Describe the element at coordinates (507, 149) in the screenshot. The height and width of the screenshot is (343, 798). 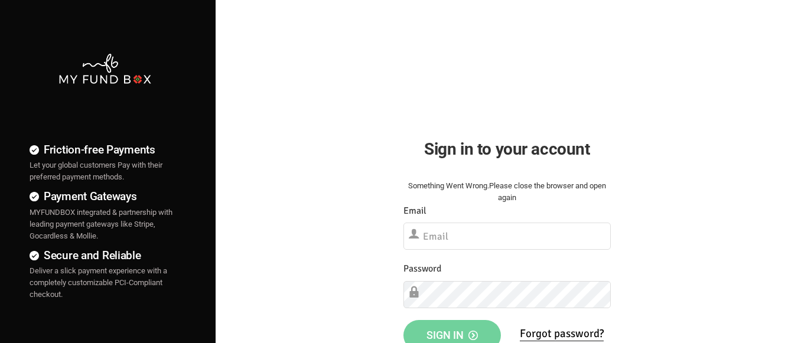
I see `h2: Sign in to your account` at that location.